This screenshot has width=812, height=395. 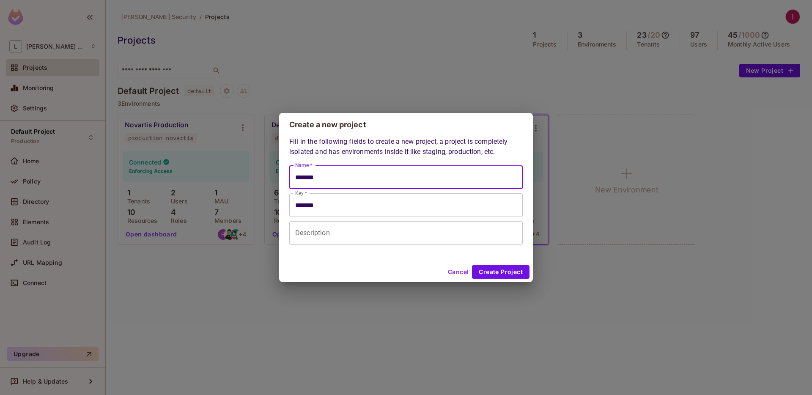 I want to click on button: Create Project, so click(x=501, y=272).